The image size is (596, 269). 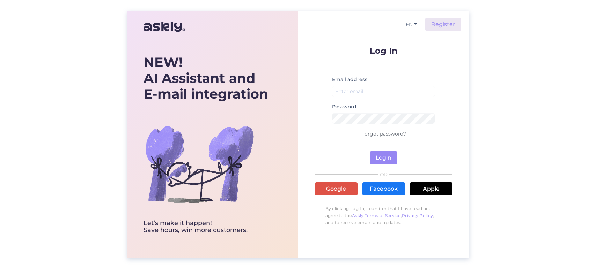 What do you see at coordinates (164, 27) in the screenshot?
I see `img: Askly` at bounding box center [164, 27].